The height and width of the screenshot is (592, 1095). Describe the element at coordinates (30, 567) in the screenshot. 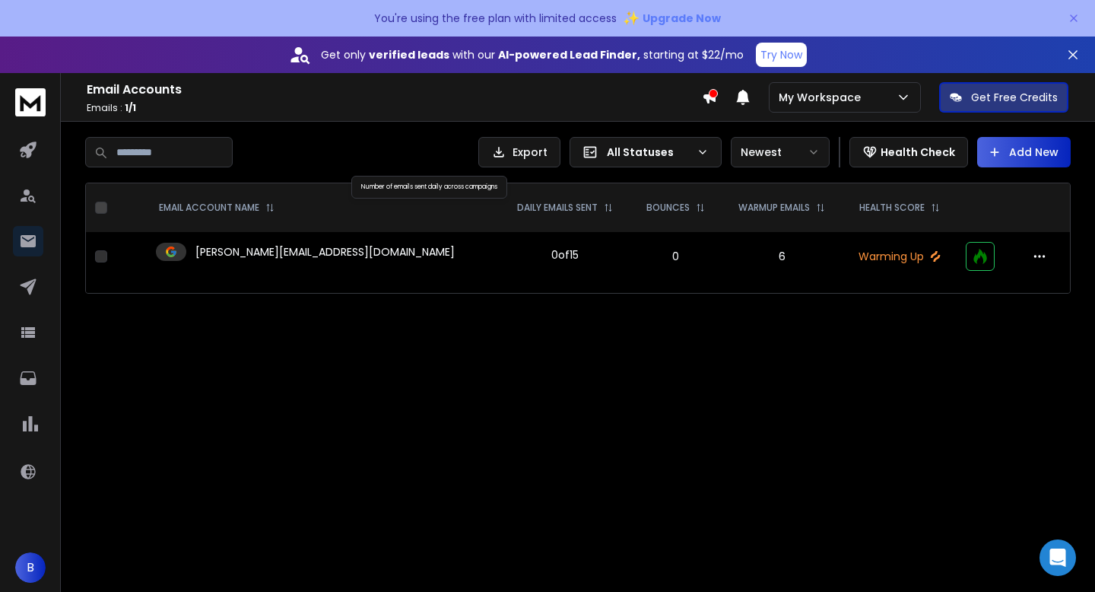

I see `span: B` at that location.